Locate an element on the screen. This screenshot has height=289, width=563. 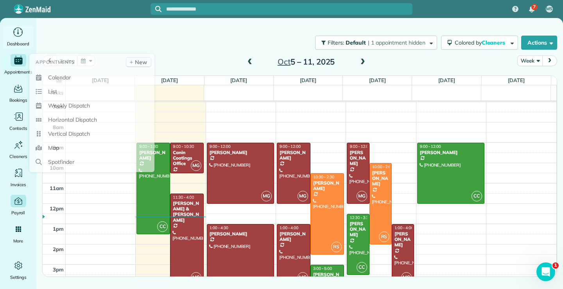
span: Settings is located at coordinates (18, 277).